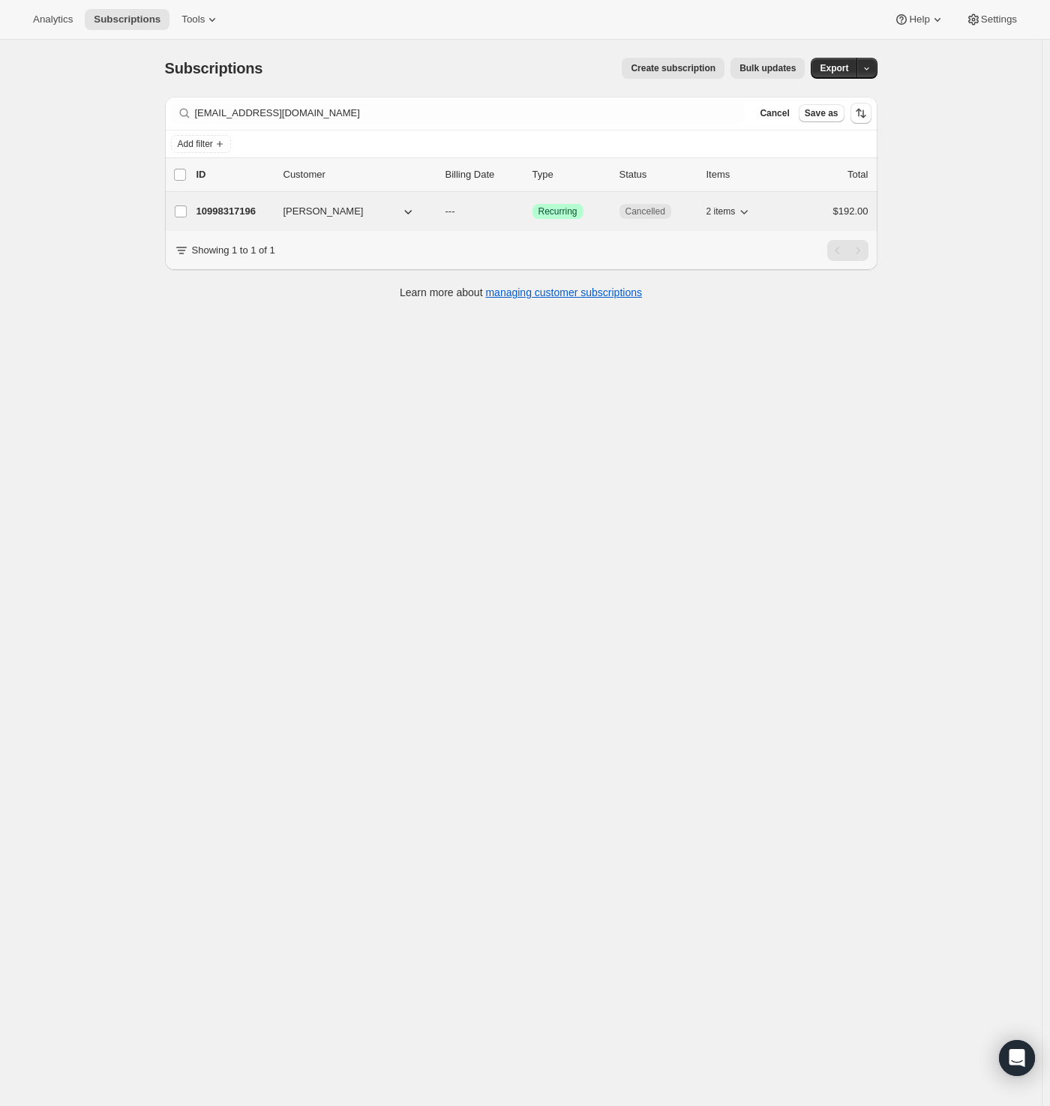  Describe the element at coordinates (533, 175) in the screenshot. I see `div: IDCustomerBilling DateTypeStatusItemsTotal` at that location.